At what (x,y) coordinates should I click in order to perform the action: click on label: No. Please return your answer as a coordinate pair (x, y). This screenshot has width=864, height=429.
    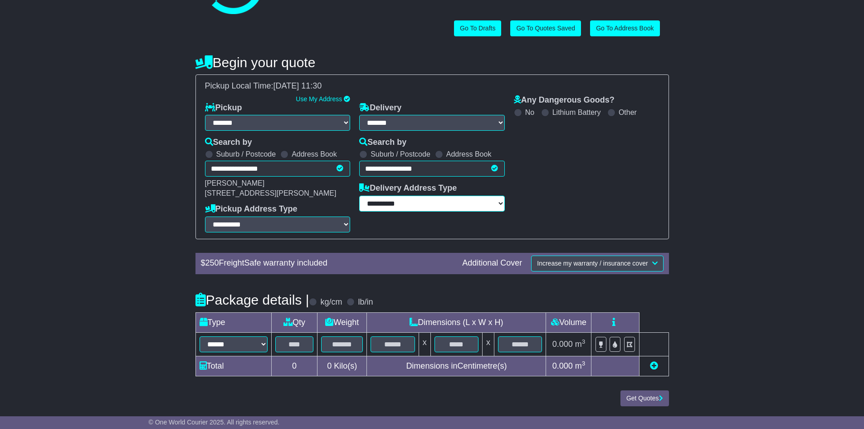
    Looking at the image, I should click on (530, 112).